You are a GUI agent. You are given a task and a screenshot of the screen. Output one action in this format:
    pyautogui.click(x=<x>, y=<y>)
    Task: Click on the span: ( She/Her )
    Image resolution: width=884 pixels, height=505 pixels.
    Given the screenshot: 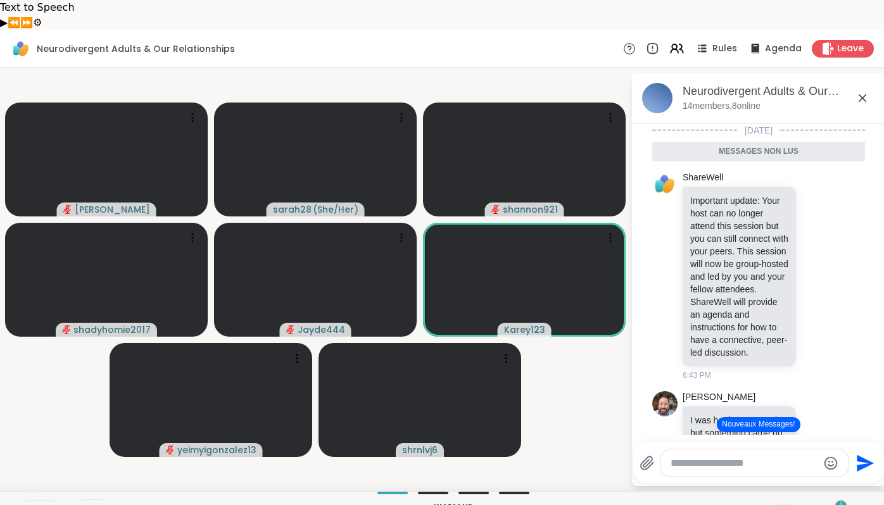 What is the action you would take?
    pyautogui.click(x=336, y=210)
    